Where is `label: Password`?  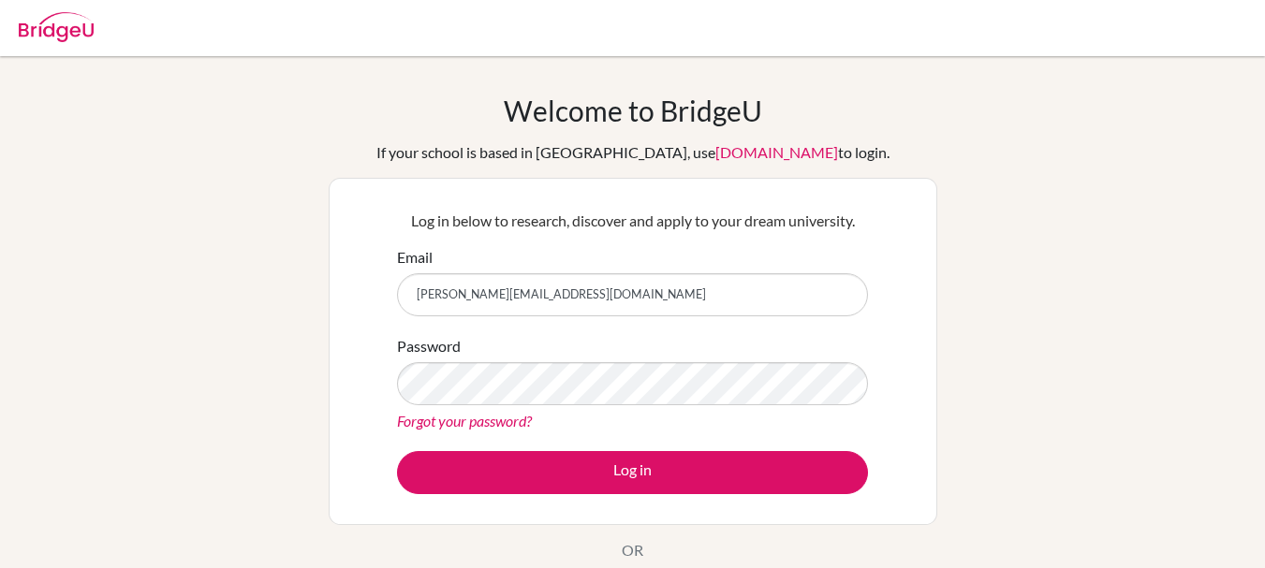
label: Password is located at coordinates (429, 346).